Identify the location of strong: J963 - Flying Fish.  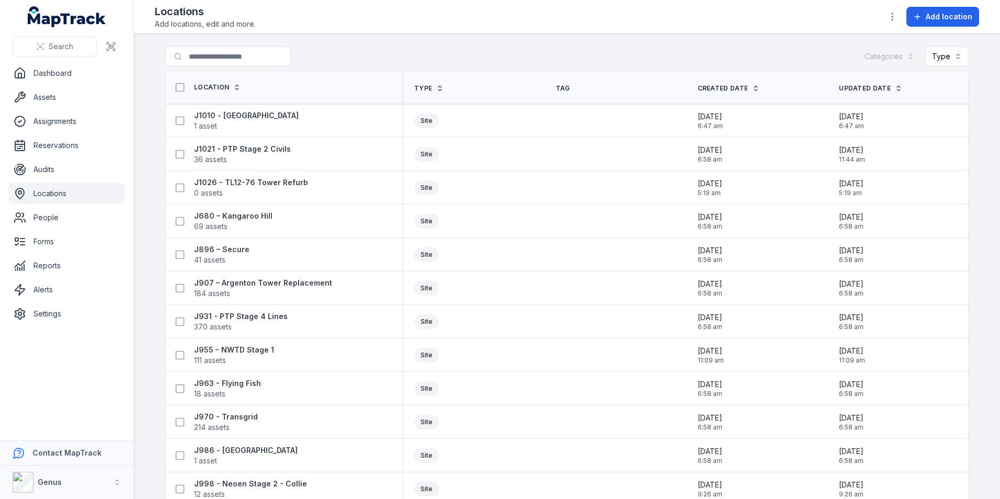
(228, 383).